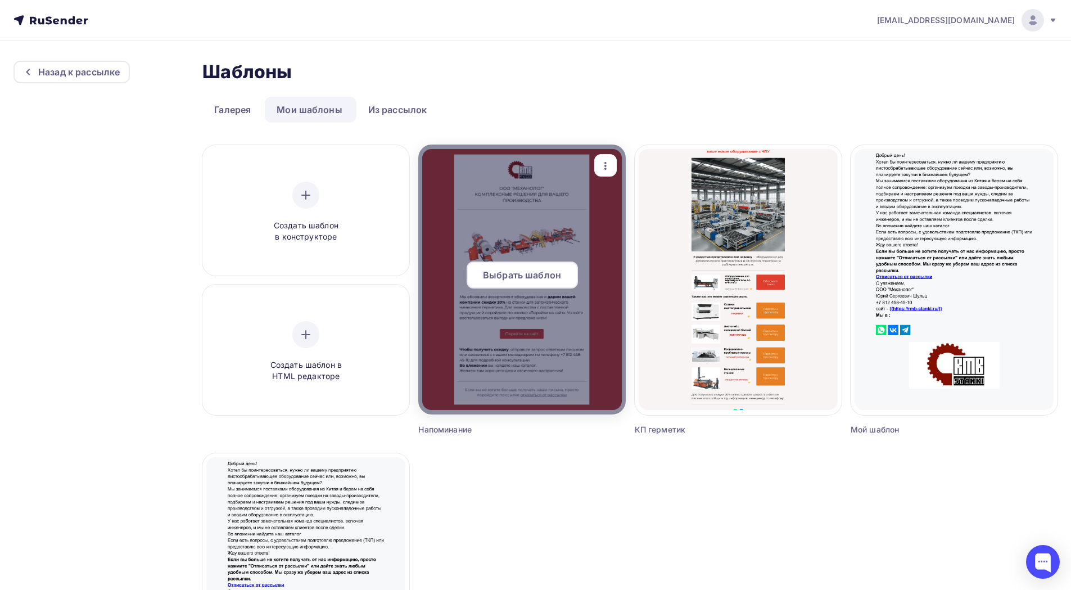  What do you see at coordinates (928, 430) in the screenshot?
I see `div: Мой шаблон` at bounding box center [928, 430].